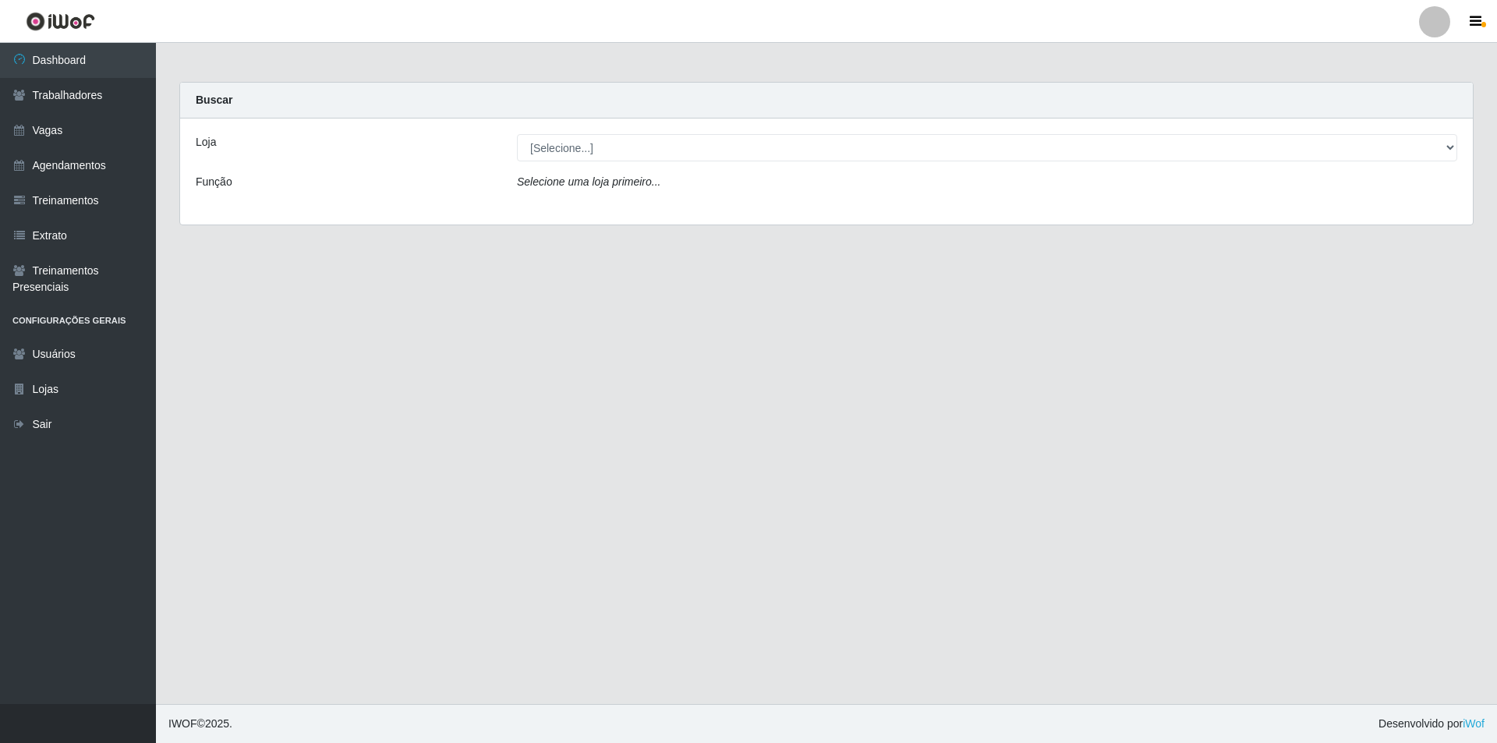 This screenshot has width=1497, height=743. Describe the element at coordinates (60, 21) in the screenshot. I see `img: CoreUI Logo` at that location.